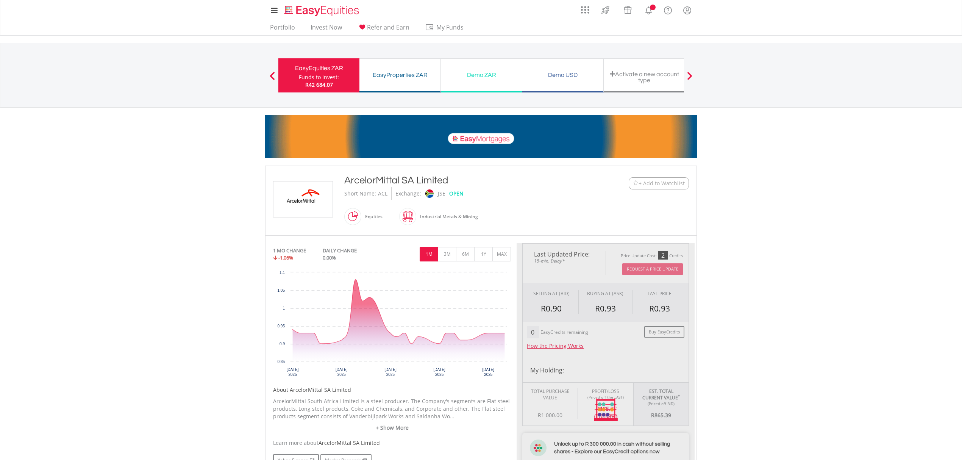 The image size is (962, 460). What do you see at coordinates (668, 9) in the screenshot?
I see `a: FAQ's and Support` at bounding box center [668, 9].